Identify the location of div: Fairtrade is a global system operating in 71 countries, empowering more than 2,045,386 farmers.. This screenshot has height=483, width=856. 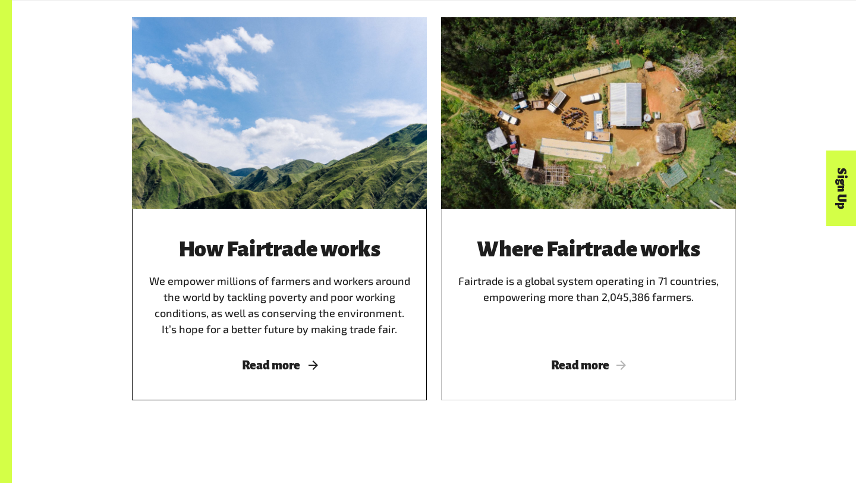
(588, 287).